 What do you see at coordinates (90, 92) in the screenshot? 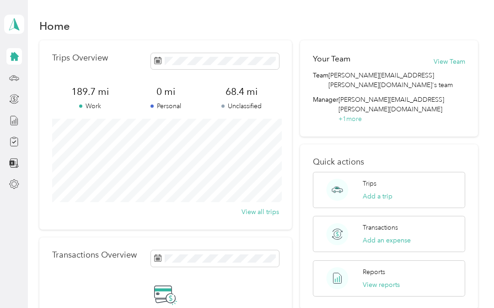
I see `span: 189.7 mi` at bounding box center [90, 92].